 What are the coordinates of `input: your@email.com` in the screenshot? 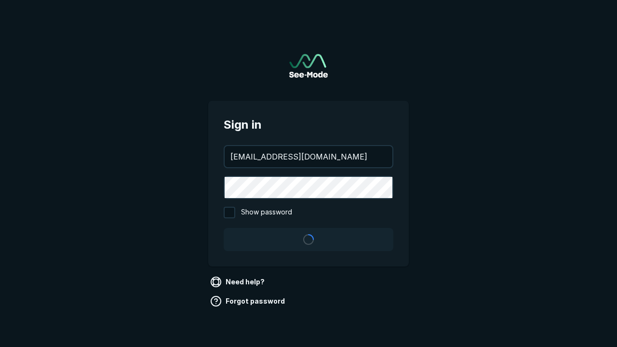 It's located at (308, 157).